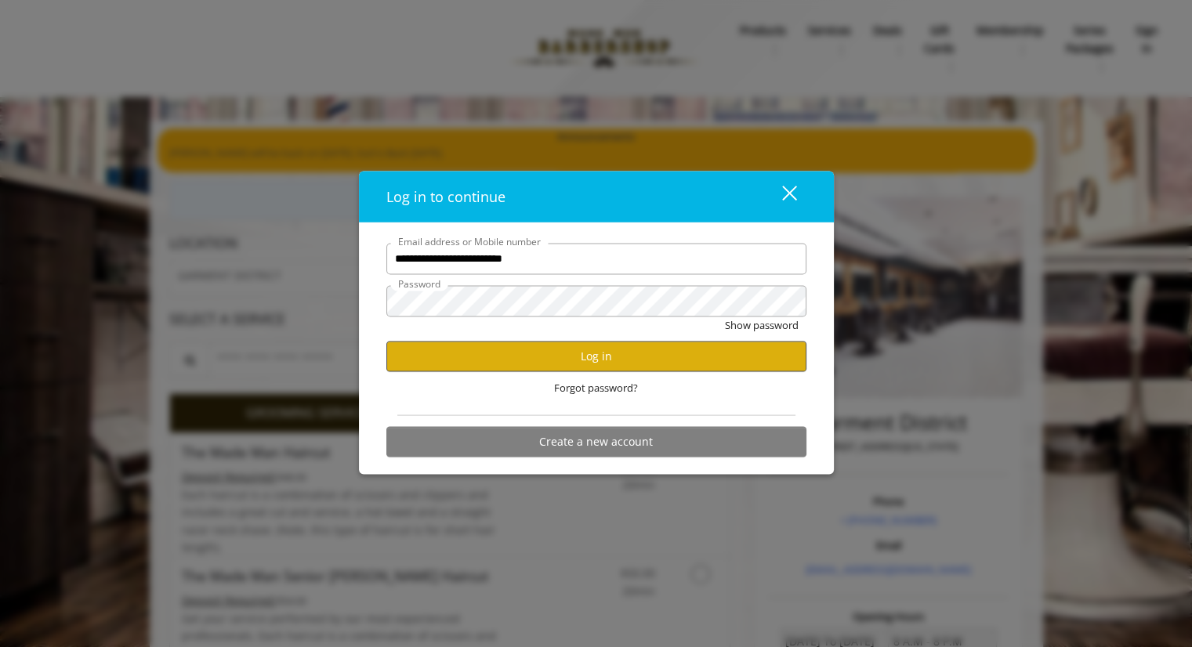  What do you see at coordinates (470, 241) in the screenshot?
I see `label: Email address or Mobile number` at bounding box center [470, 241].